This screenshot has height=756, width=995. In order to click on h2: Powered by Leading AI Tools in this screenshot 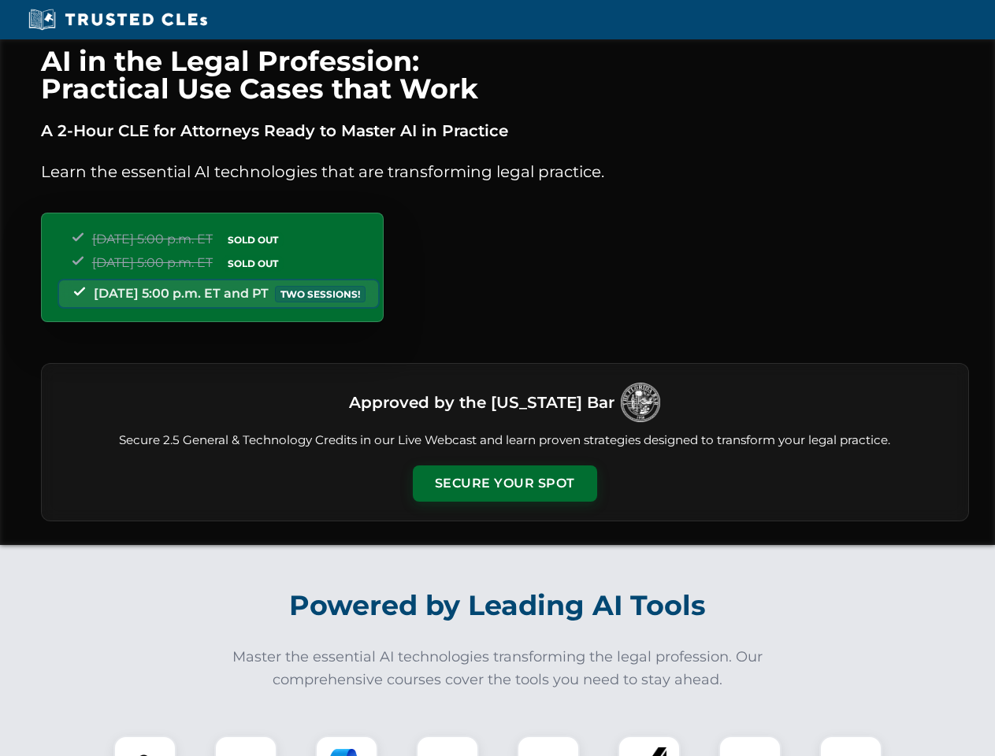, I will do `click(498, 606)`.